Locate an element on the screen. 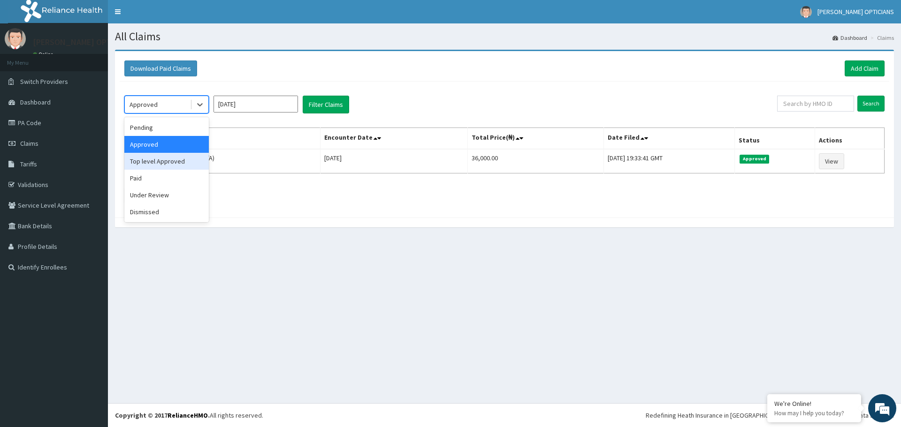 This screenshot has height=427, width=901. h1: All Claims is located at coordinates (504, 37).